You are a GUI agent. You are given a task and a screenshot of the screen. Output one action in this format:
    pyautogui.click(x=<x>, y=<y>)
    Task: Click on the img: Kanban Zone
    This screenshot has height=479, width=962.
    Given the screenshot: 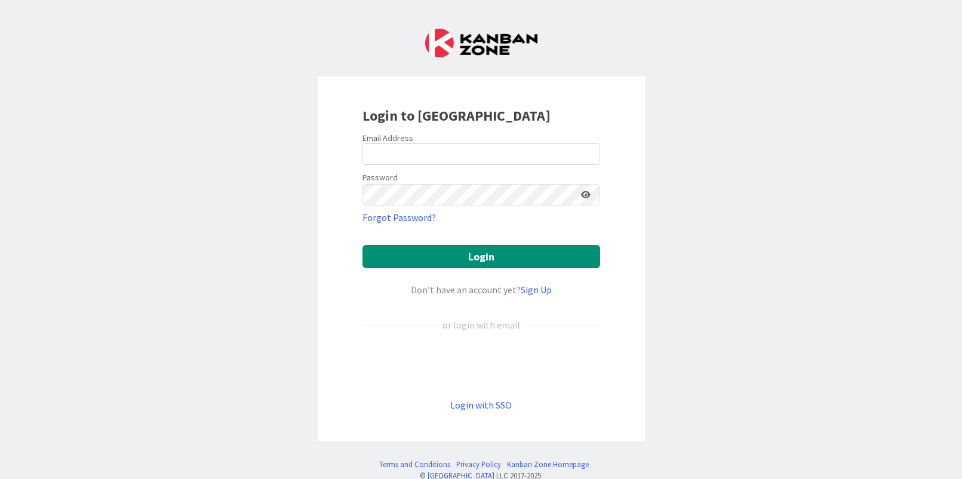 What is the action you would take?
    pyautogui.click(x=481, y=43)
    